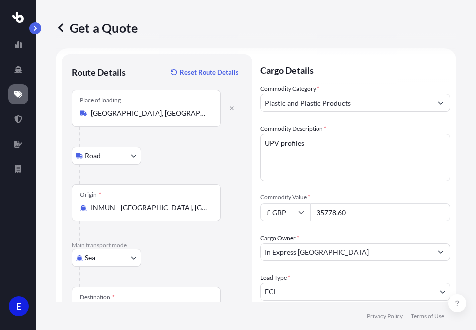  I want to click on label: Commodity Description, so click(293, 129).